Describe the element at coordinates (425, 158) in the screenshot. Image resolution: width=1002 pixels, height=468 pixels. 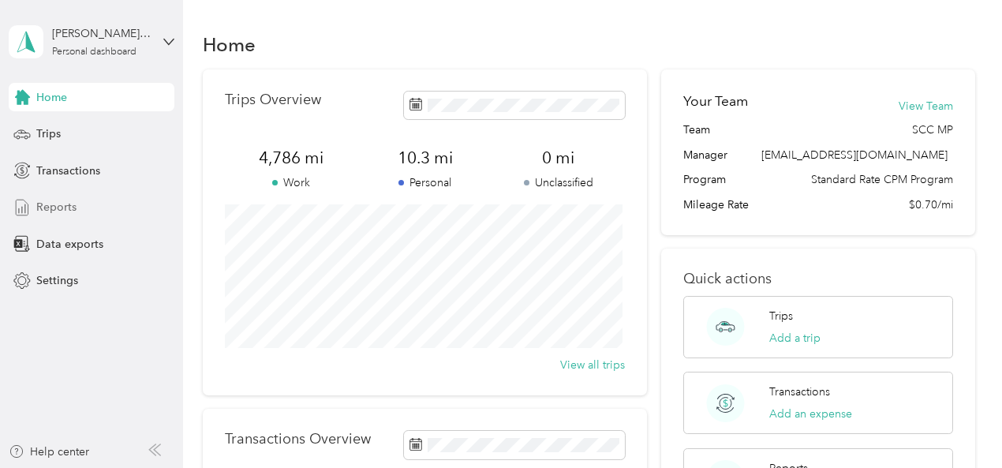
I see `span: 10.3 mi` at that location.